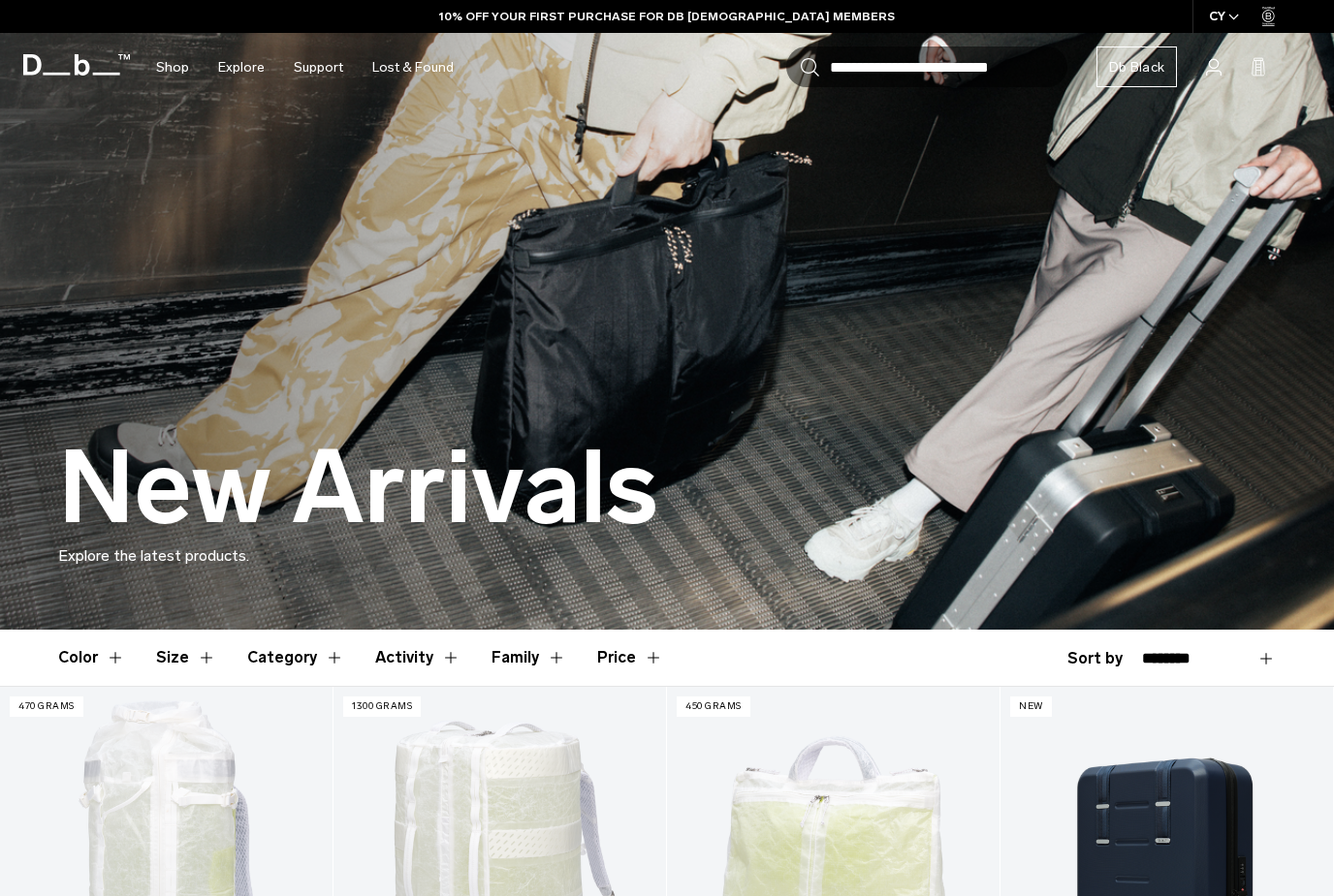 The height and width of the screenshot is (896, 1334). What do you see at coordinates (1030, 706) in the screenshot?
I see `p: New` at bounding box center [1030, 706].